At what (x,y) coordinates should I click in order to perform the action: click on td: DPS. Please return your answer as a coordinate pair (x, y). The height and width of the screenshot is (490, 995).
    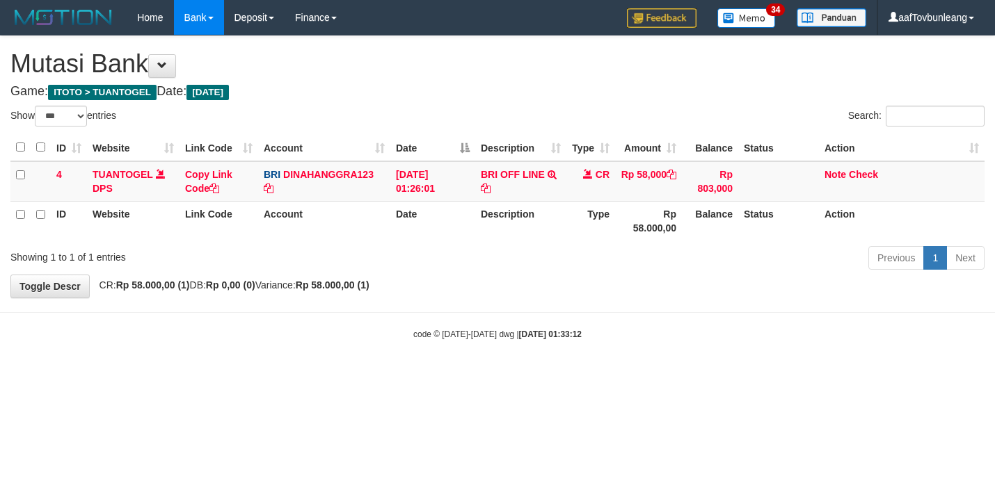
    Looking at the image, I should click on (133, 182).